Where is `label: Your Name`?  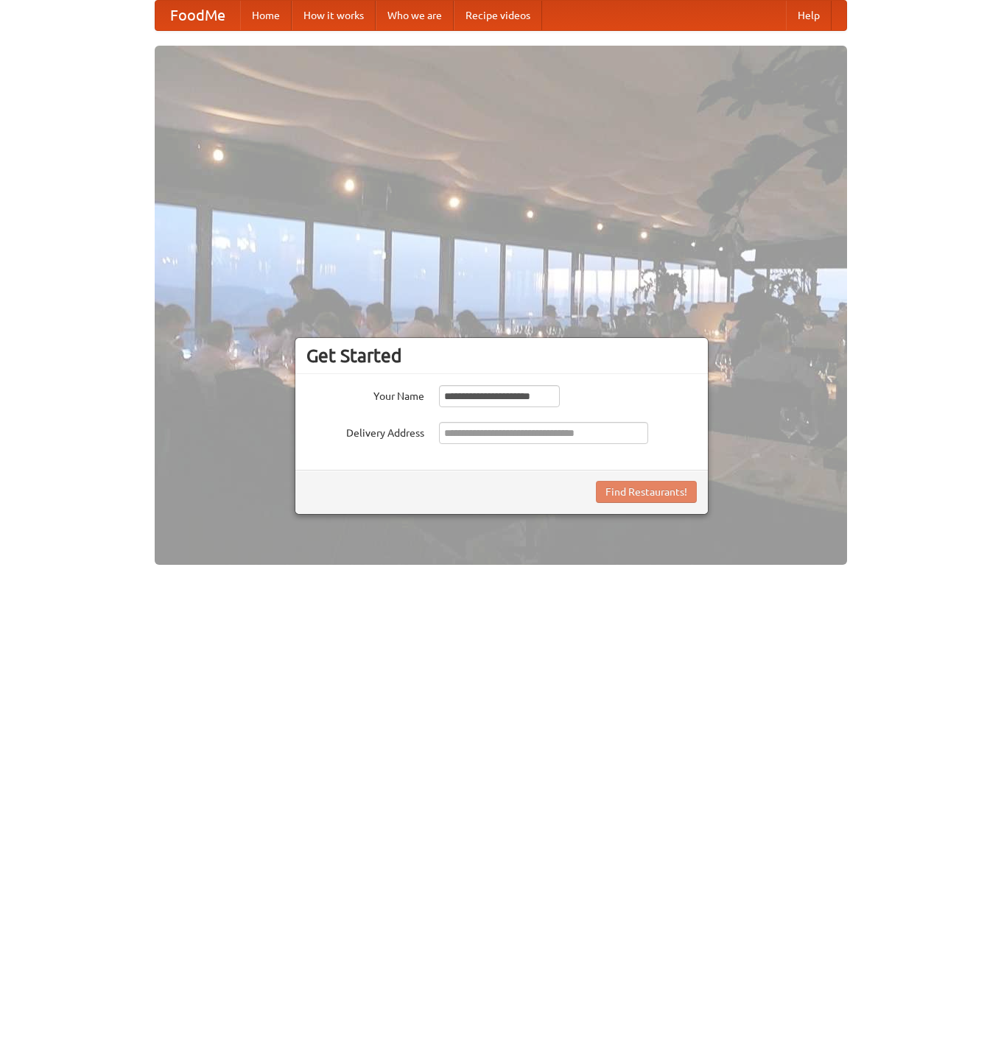
label: Your Name is located at coordinates (365, 394).